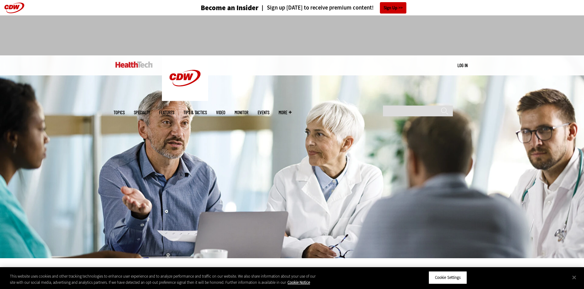 The image size is (584, 289). I want to click on span: More, so click(285, 112).